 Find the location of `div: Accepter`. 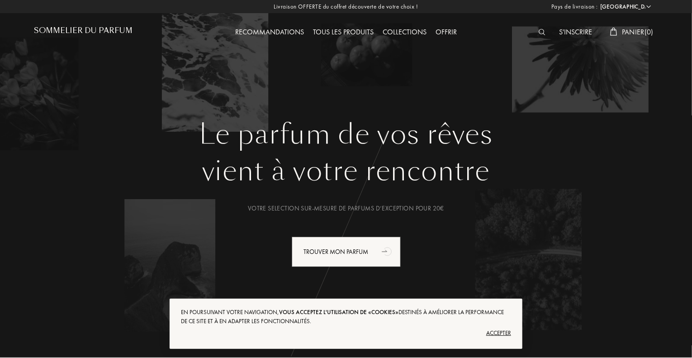

div: Accepter is located at coordinates (346, 333).